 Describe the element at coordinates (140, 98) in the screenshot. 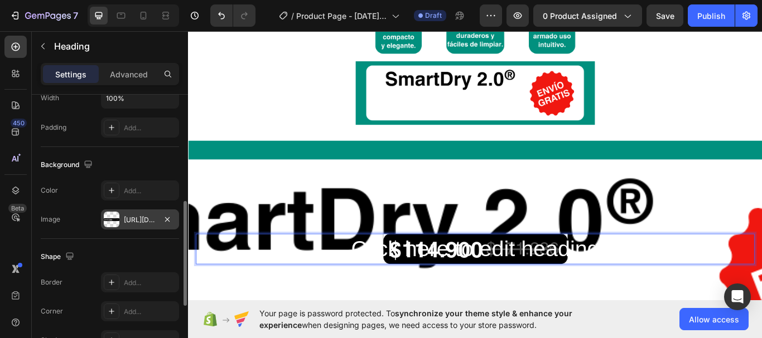

I see `input: Auto` at that location.